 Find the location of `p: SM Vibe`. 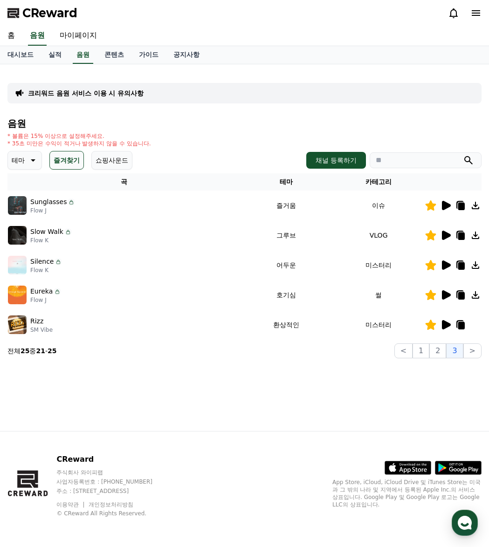

p: SM Vibe is located at coordinates (41, 330).